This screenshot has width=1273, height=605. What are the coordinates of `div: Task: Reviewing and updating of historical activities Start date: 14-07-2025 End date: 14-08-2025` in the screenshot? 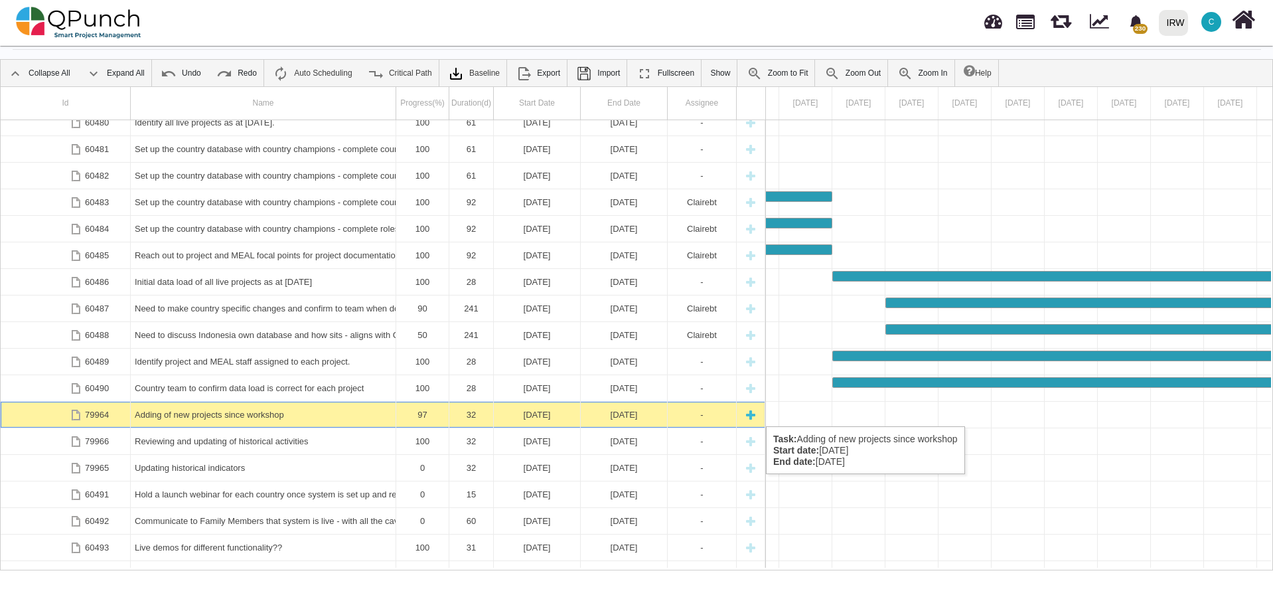 It's located at (383, 442).